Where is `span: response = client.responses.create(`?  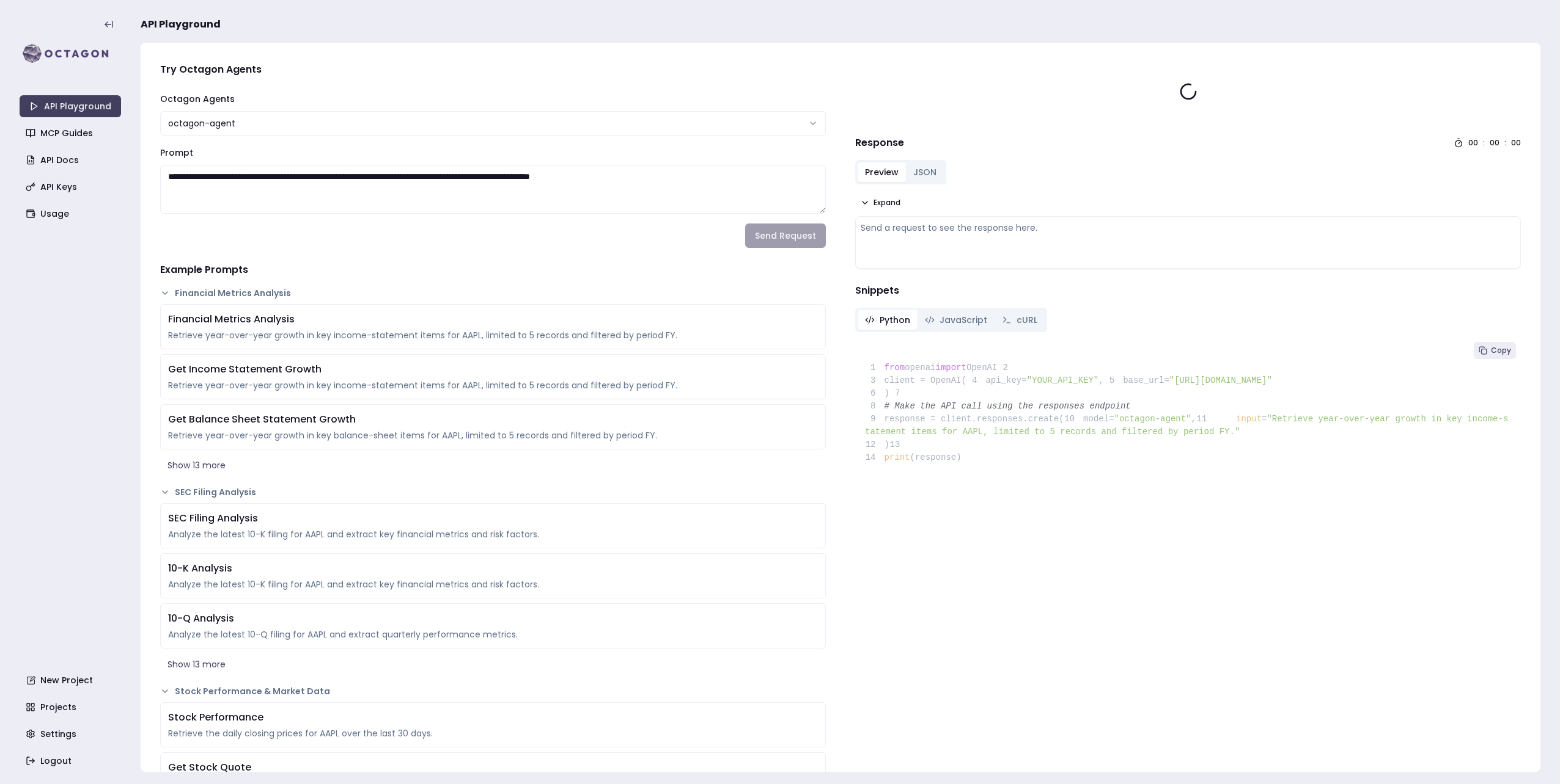 span: response = client.responses.create( is located at coordinates (965, 419).